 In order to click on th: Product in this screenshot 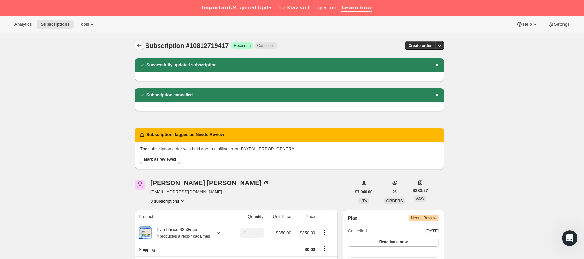, I will do `click(183, 217)`.